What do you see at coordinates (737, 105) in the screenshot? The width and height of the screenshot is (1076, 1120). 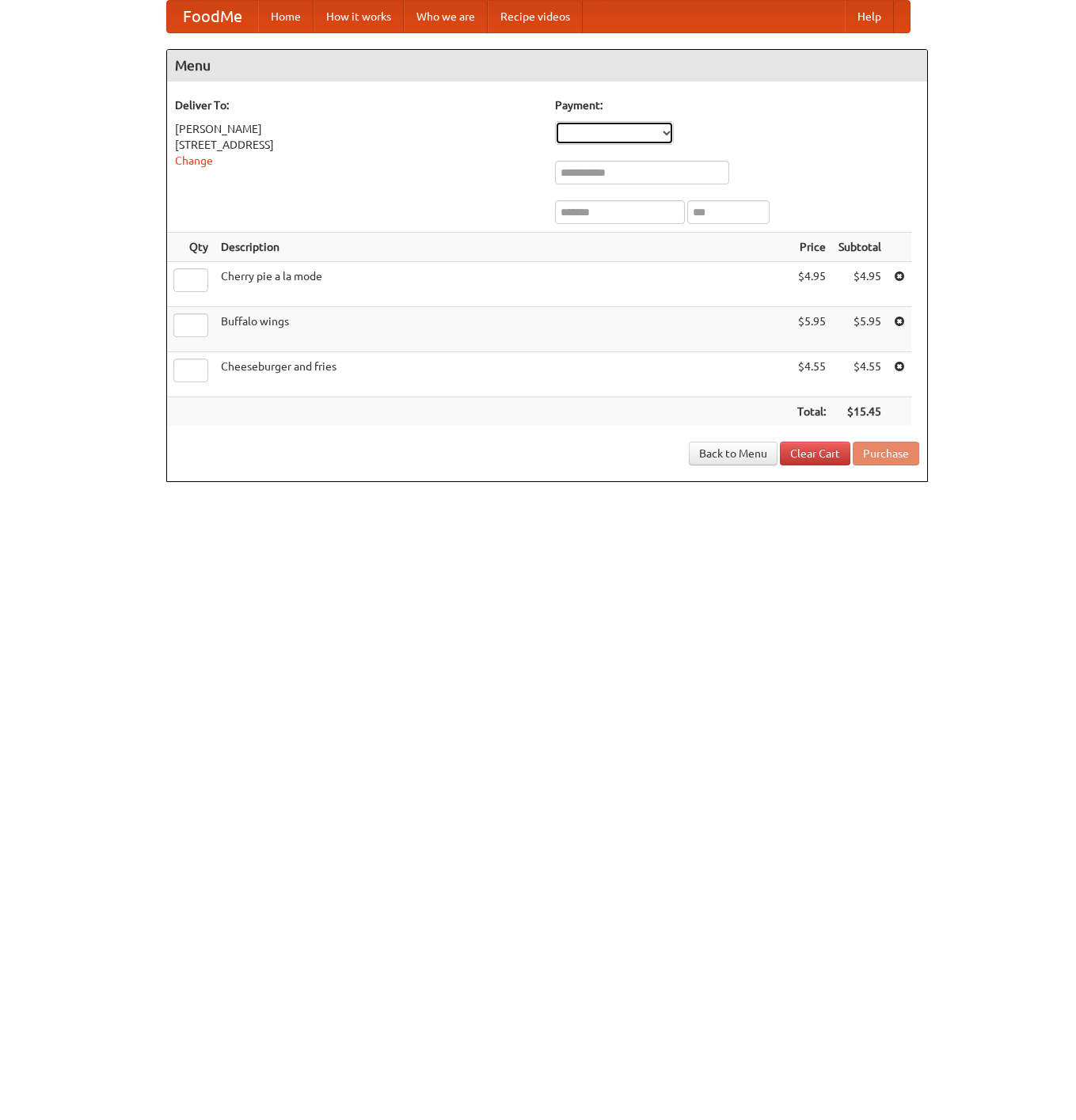 I see `h5: Payment:` at bounding box center [737, 105].